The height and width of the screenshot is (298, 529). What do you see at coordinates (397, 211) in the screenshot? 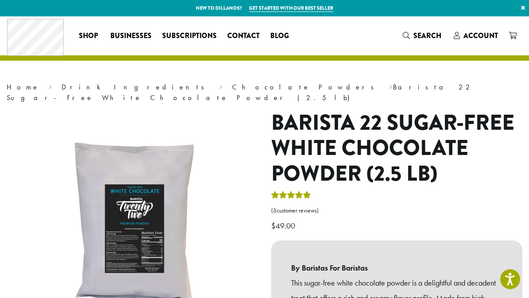
I see `a: (3customer reviews)` at bounding box center [397, 211].